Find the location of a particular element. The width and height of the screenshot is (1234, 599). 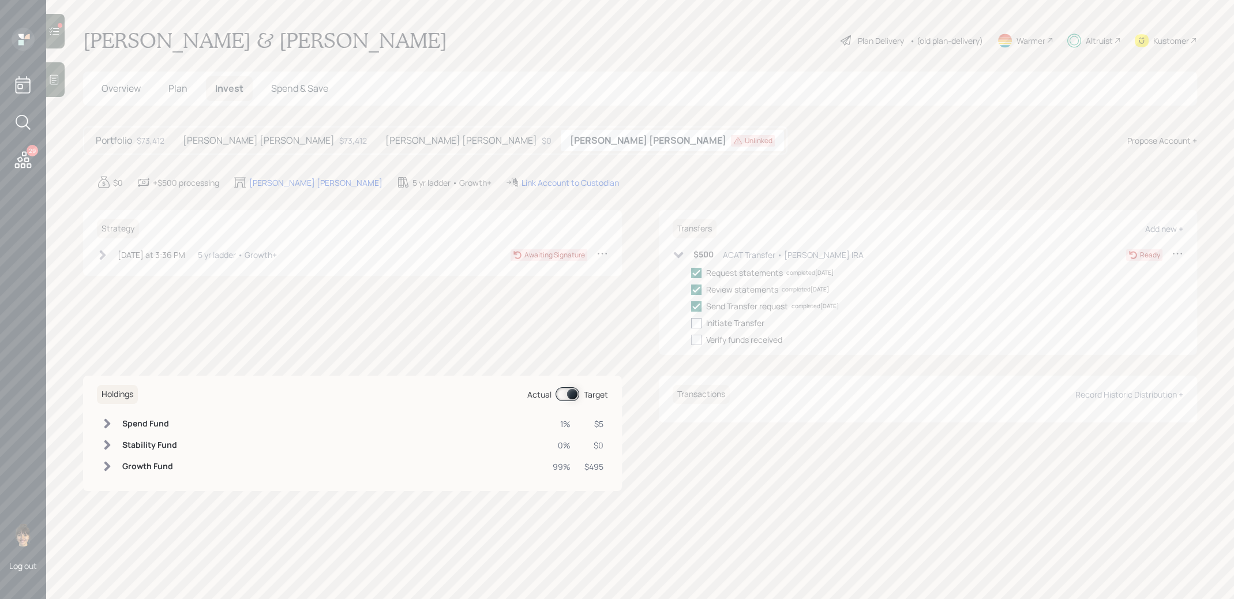

span: Invest is located at coordinates (229, 88).